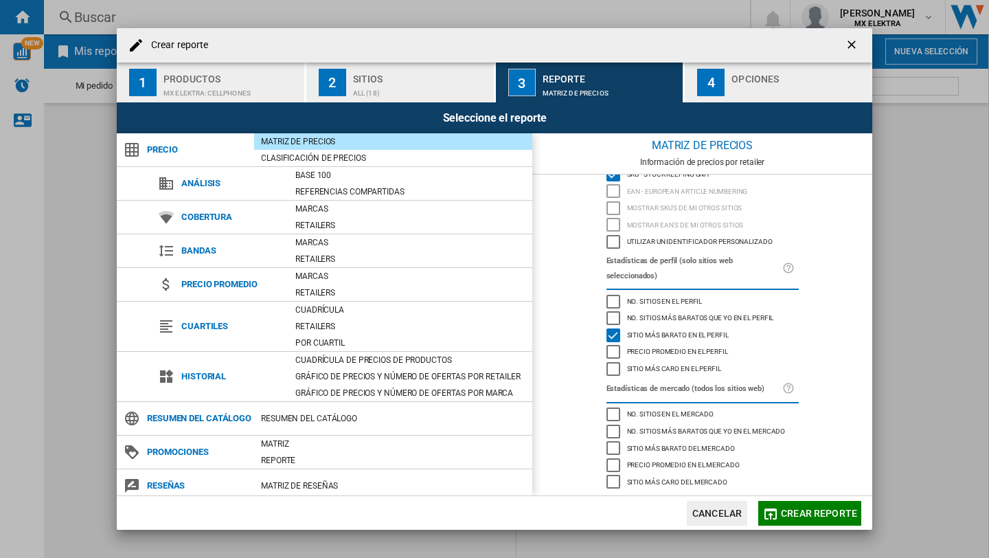  Describe the element at coordinates (393, 418) in the screenshot. I see `div: Resumen del catálogo` at that location.